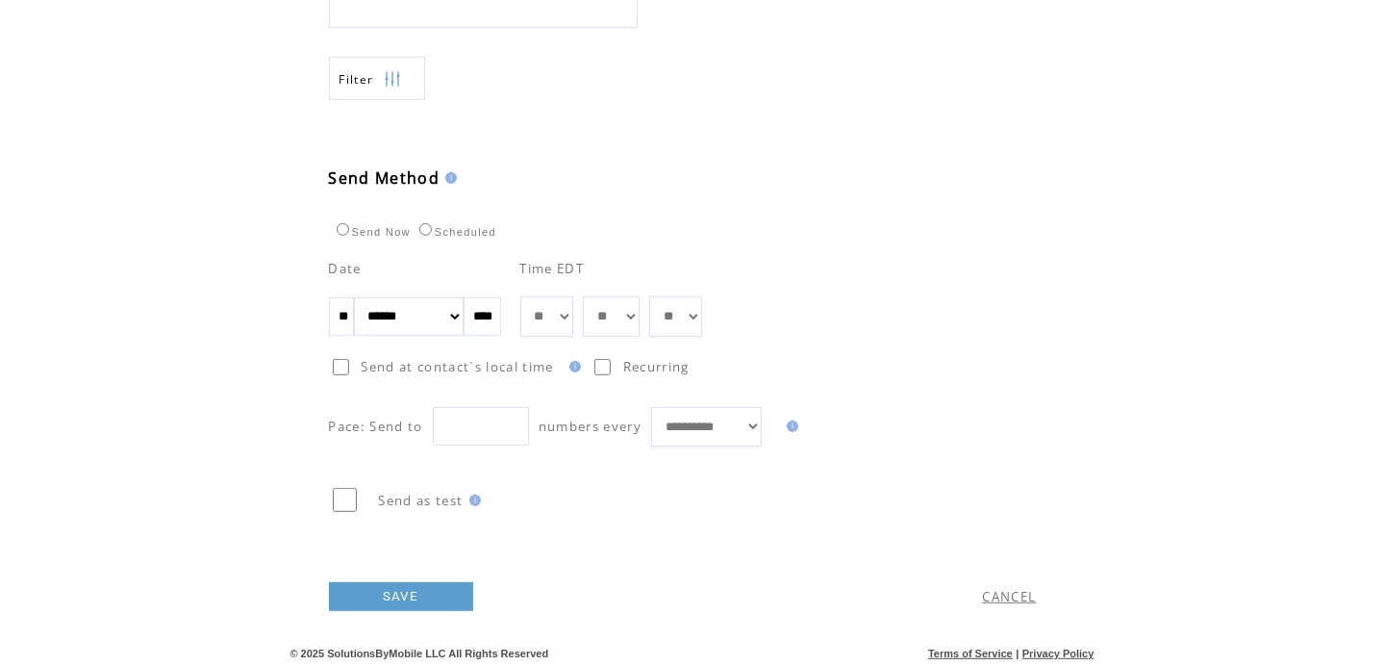 Image resolution: width=1384 pixels, height=666 pixels. What do you see at coordinates (425, 229) in the screenshot?
I see `input: Scheduled` at bounding box center [425, 229].